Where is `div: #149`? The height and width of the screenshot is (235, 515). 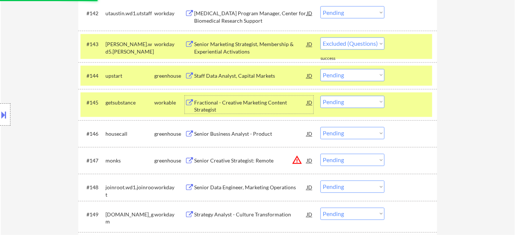
div: #149 is located at coordinates (93, 215).